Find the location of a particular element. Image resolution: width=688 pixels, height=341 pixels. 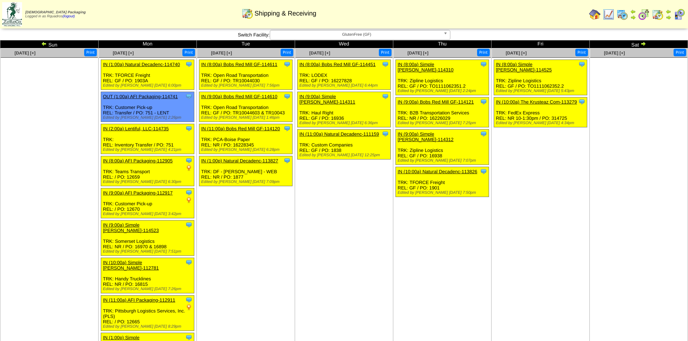

div: TRK: Open Road Transportation REL: GF / PO: TR10044030 is located at coordinates (246, 75).